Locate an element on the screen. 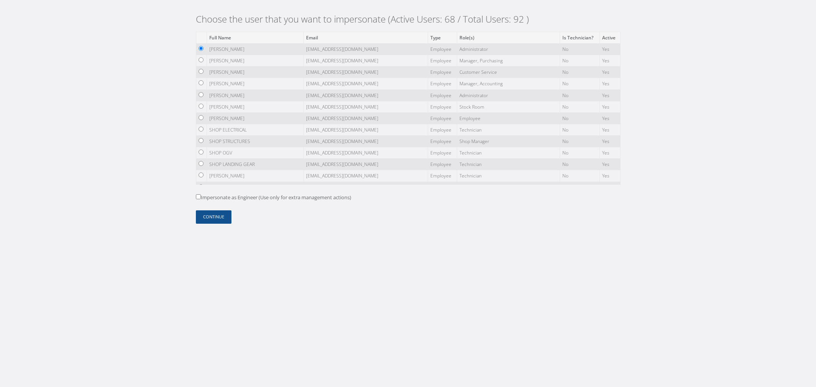 The width and height of the screenshot is (816, 387). input: Impersonate as Engineer (Use only for extra management actions) is located at coordinates (198, 197).